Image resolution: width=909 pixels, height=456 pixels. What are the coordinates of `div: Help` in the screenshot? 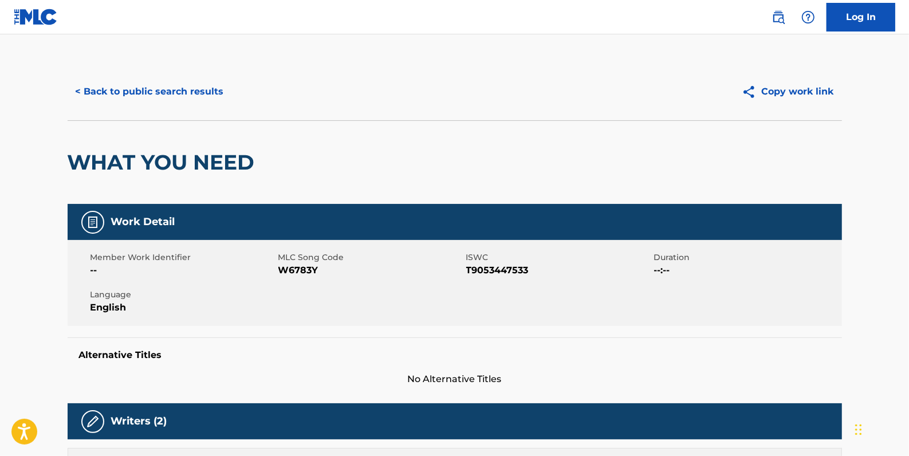 It's located at (808, 17).